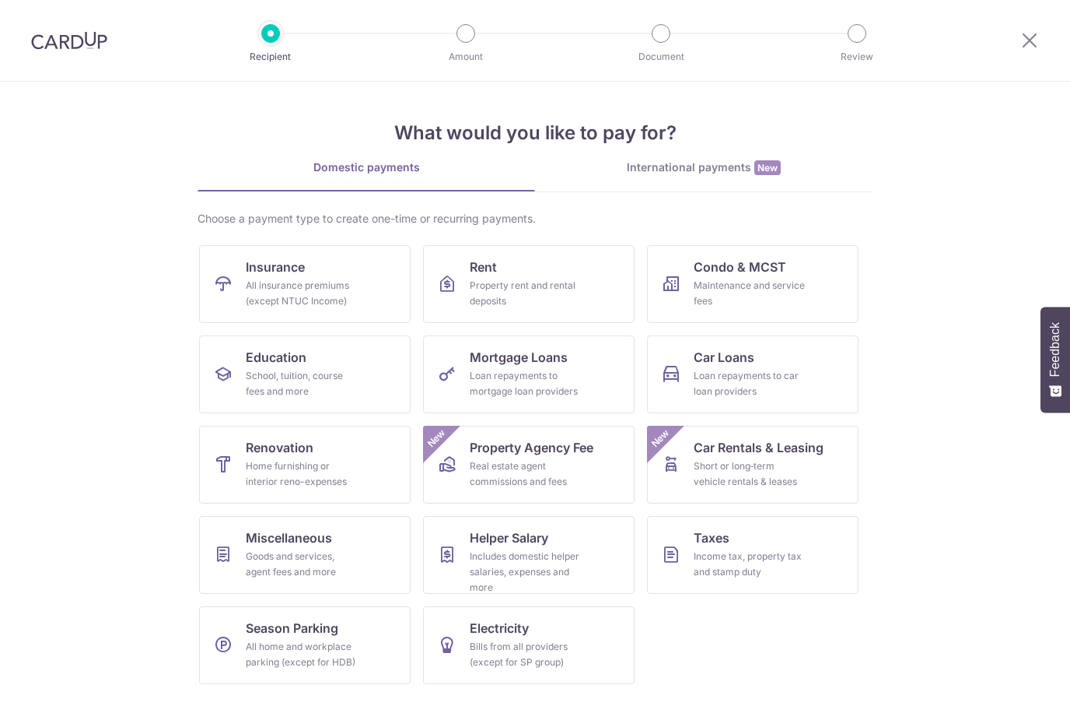  What do you see at coordinates (305, 555) in the screenshot?
I see `a: MiscellaneousGoods and services, agent fees and more` at bounding box center [305, 555].